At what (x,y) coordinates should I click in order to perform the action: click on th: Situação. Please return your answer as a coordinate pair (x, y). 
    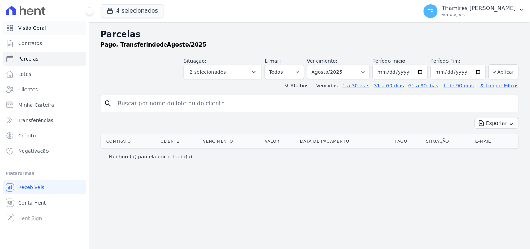
    Looking at the image, I should click on (448, 141).